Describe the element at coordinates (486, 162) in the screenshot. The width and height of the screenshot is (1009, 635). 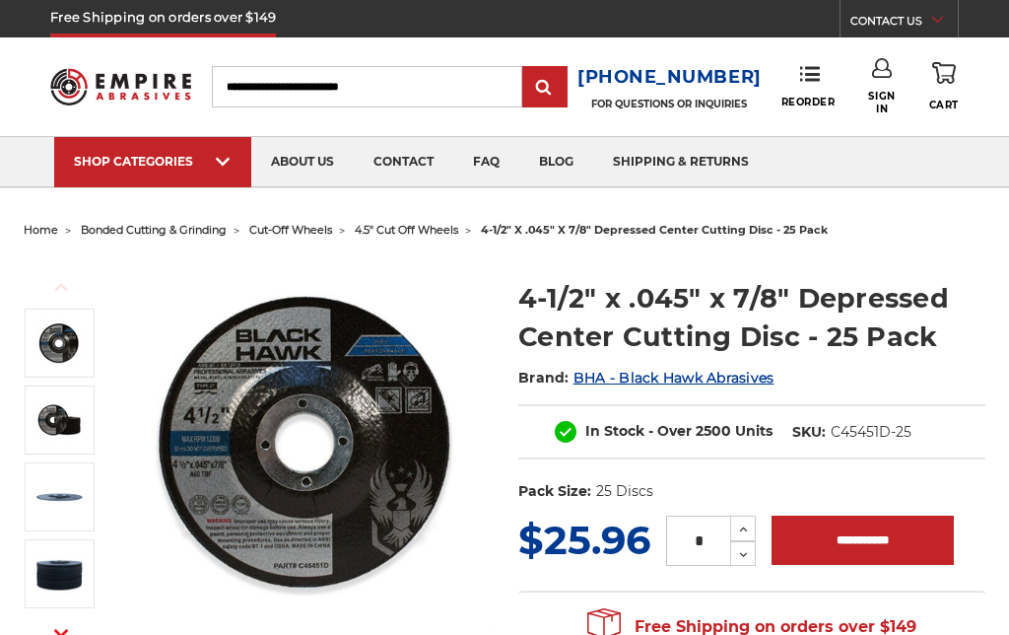
I see `a: faq` at that location.